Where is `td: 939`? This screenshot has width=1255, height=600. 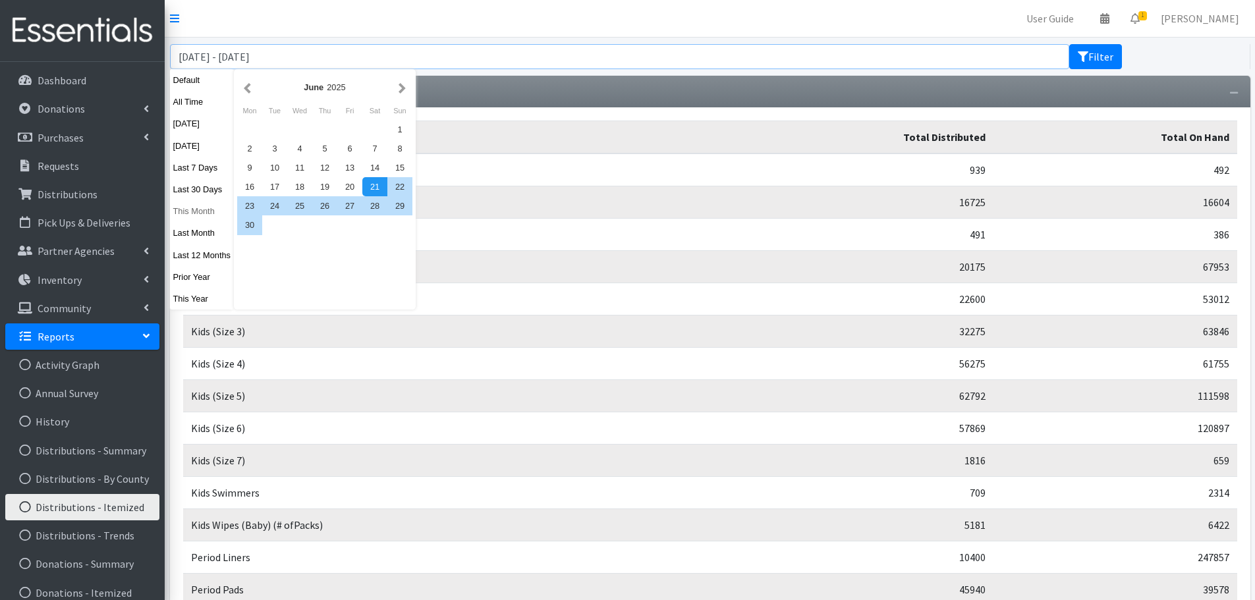 td: 939 is located at coordinates (853, 170).